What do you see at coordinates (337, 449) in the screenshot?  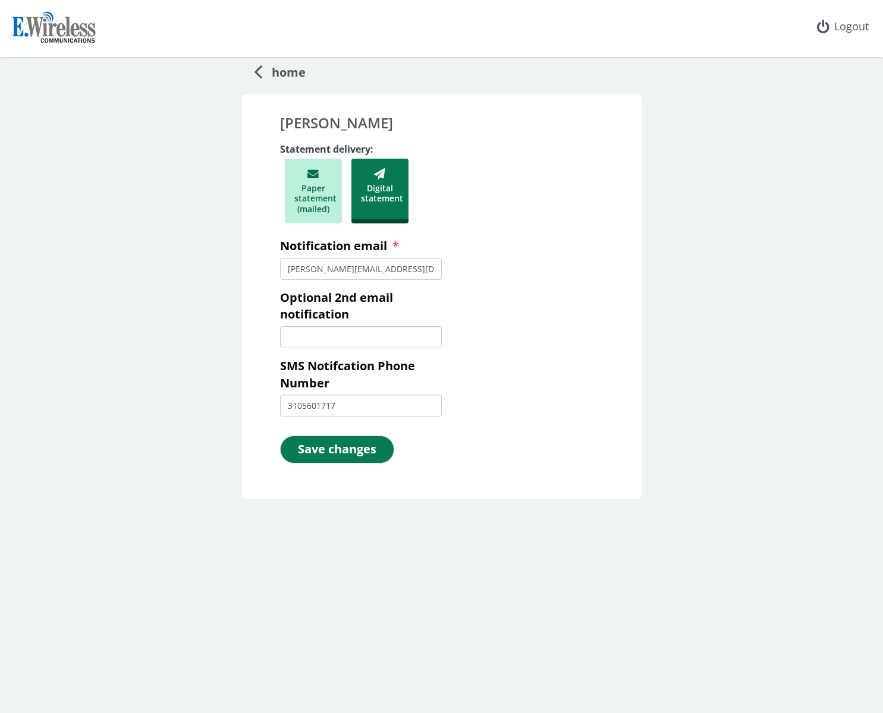 I see `button: Save changes` at bounding box center [337, 449].